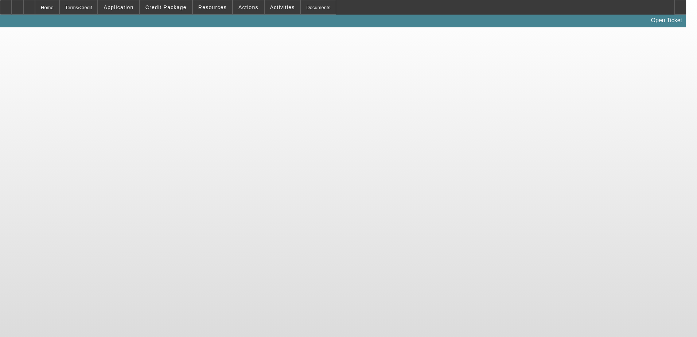 The height and width of the screenshot is (337, 697). What do you see at coordinates (213, 7) in the screenshot?
I see `button: Resources` at bounding box center [213, 7].